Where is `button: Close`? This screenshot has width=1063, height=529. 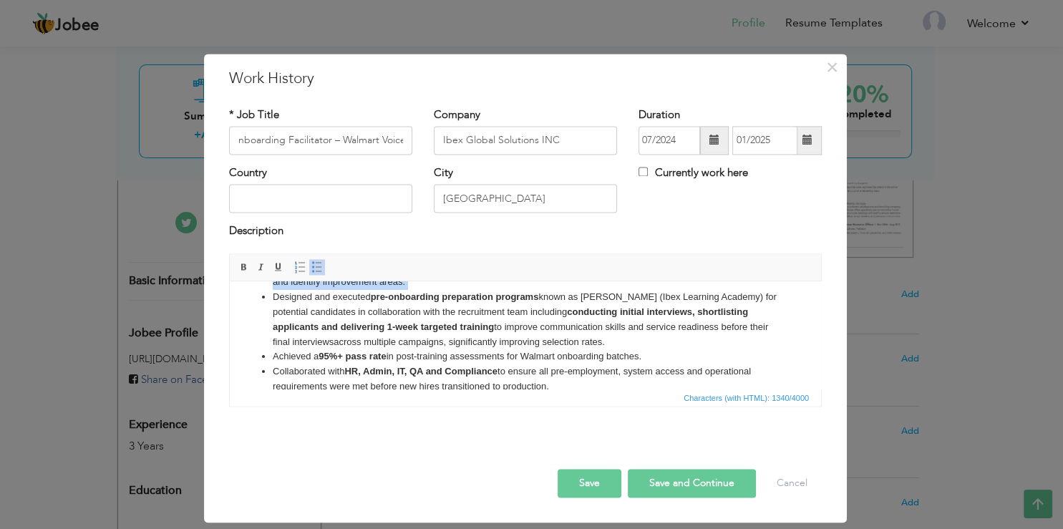 button: Close is located at coordinates (832, 67).